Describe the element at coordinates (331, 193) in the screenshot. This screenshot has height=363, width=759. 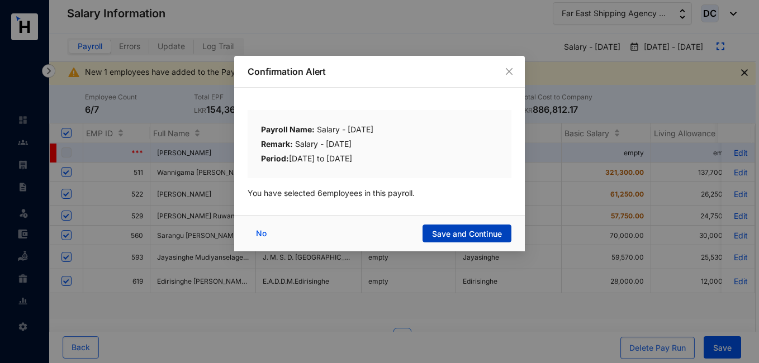
I see `span: You have selected 6 employees in this payroll.` at that location.